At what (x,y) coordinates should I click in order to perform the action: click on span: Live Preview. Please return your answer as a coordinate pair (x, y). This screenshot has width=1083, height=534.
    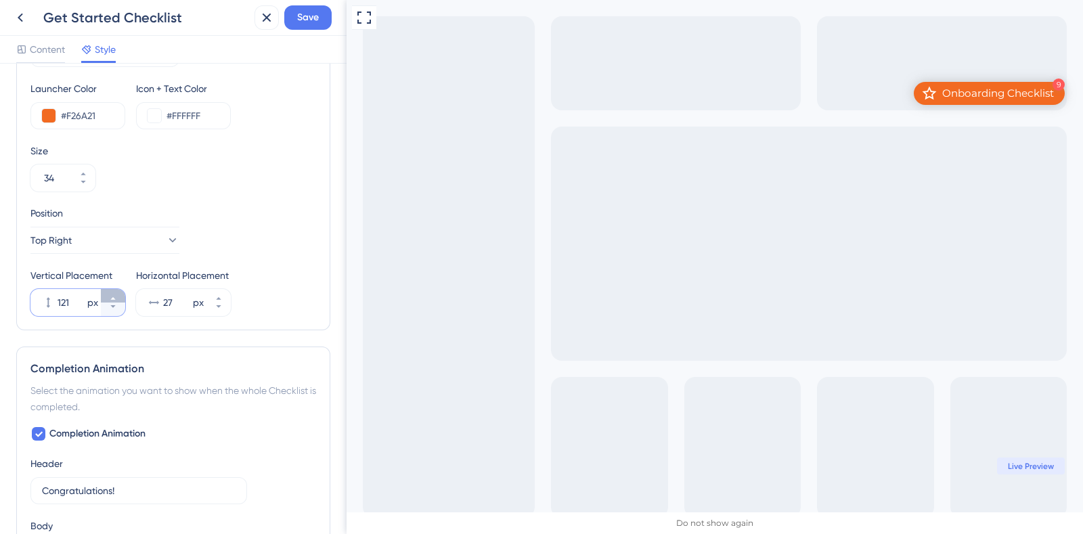
    Looking at the image, I should click on (684, 466).